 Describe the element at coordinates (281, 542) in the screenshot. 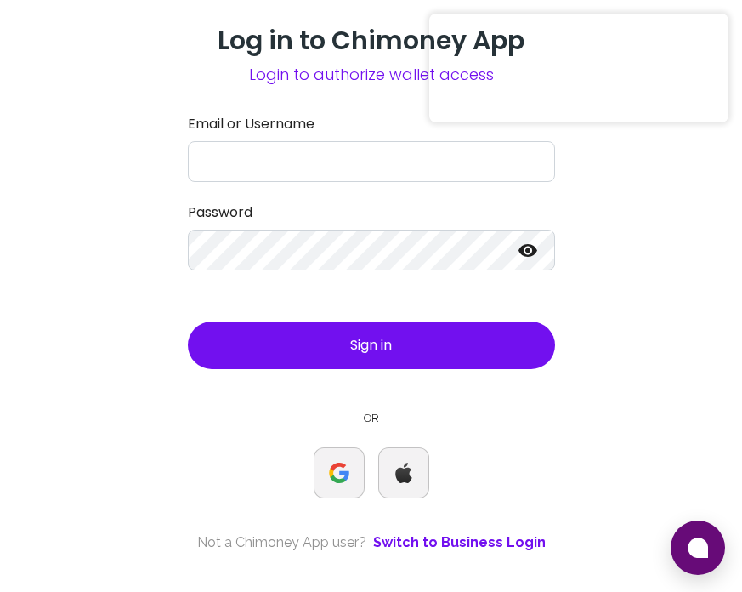

I see `span: Not a Chimoney App user?` at that location.